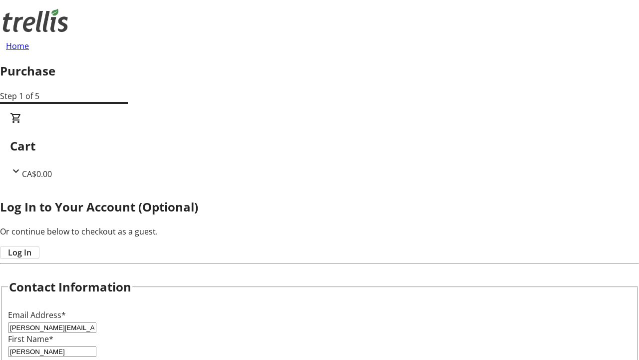  I want to click on span: CA$0.00, so click(37, 174).